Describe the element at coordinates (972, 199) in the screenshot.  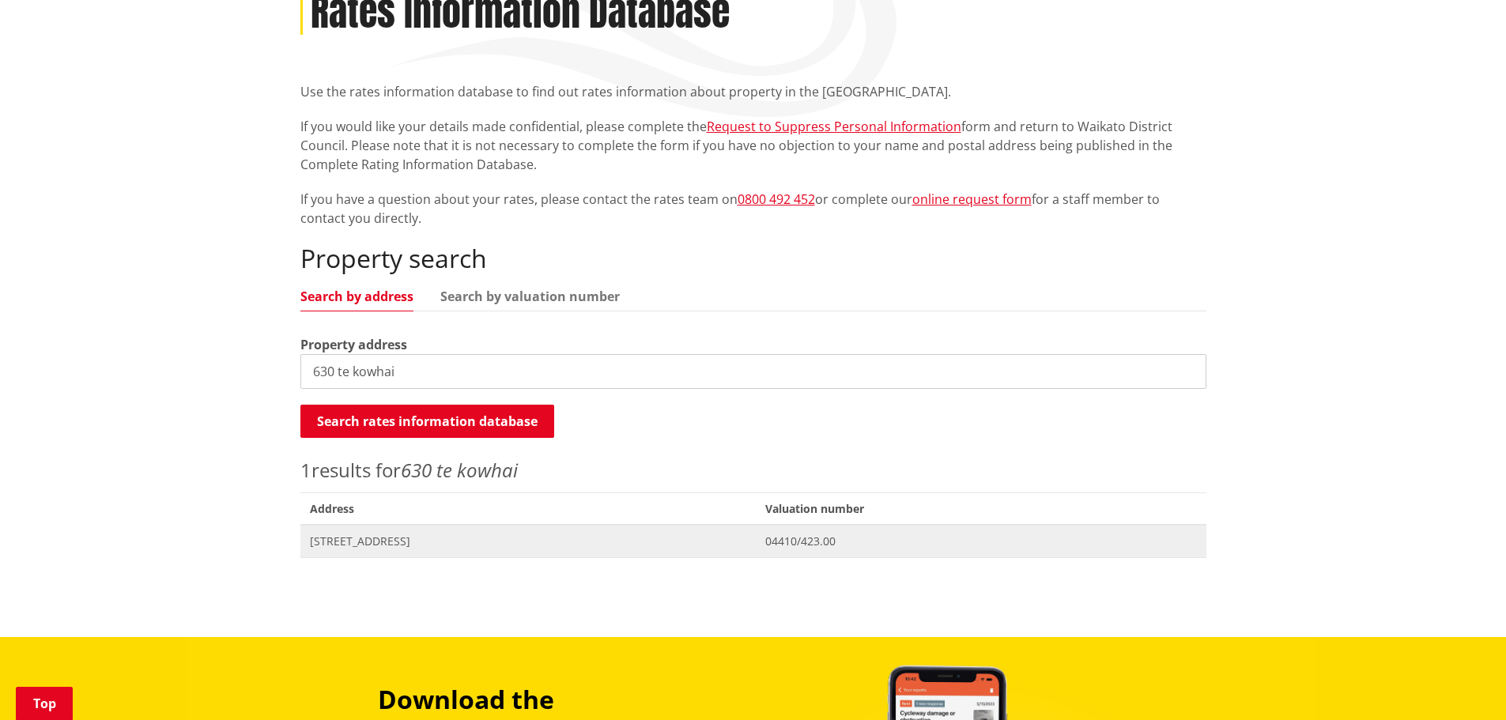
I see `a: online request form` at that location.